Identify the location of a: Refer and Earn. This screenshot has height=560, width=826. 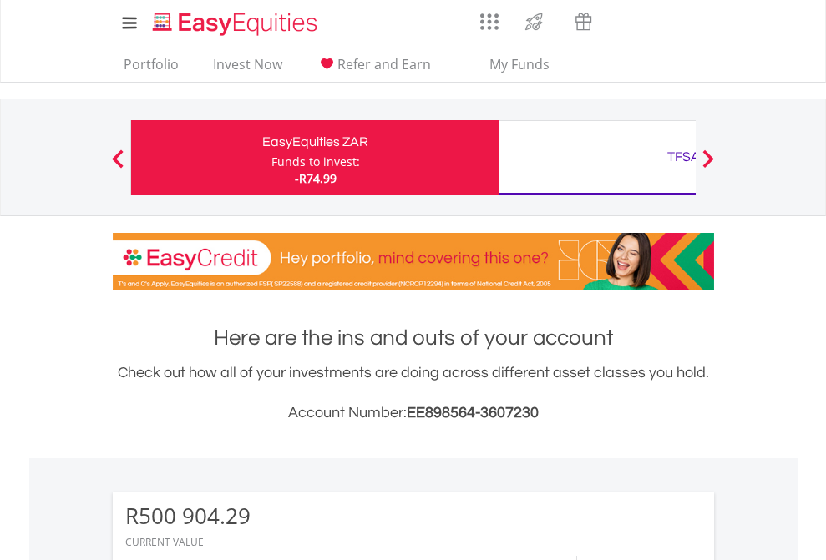
(373, 68).